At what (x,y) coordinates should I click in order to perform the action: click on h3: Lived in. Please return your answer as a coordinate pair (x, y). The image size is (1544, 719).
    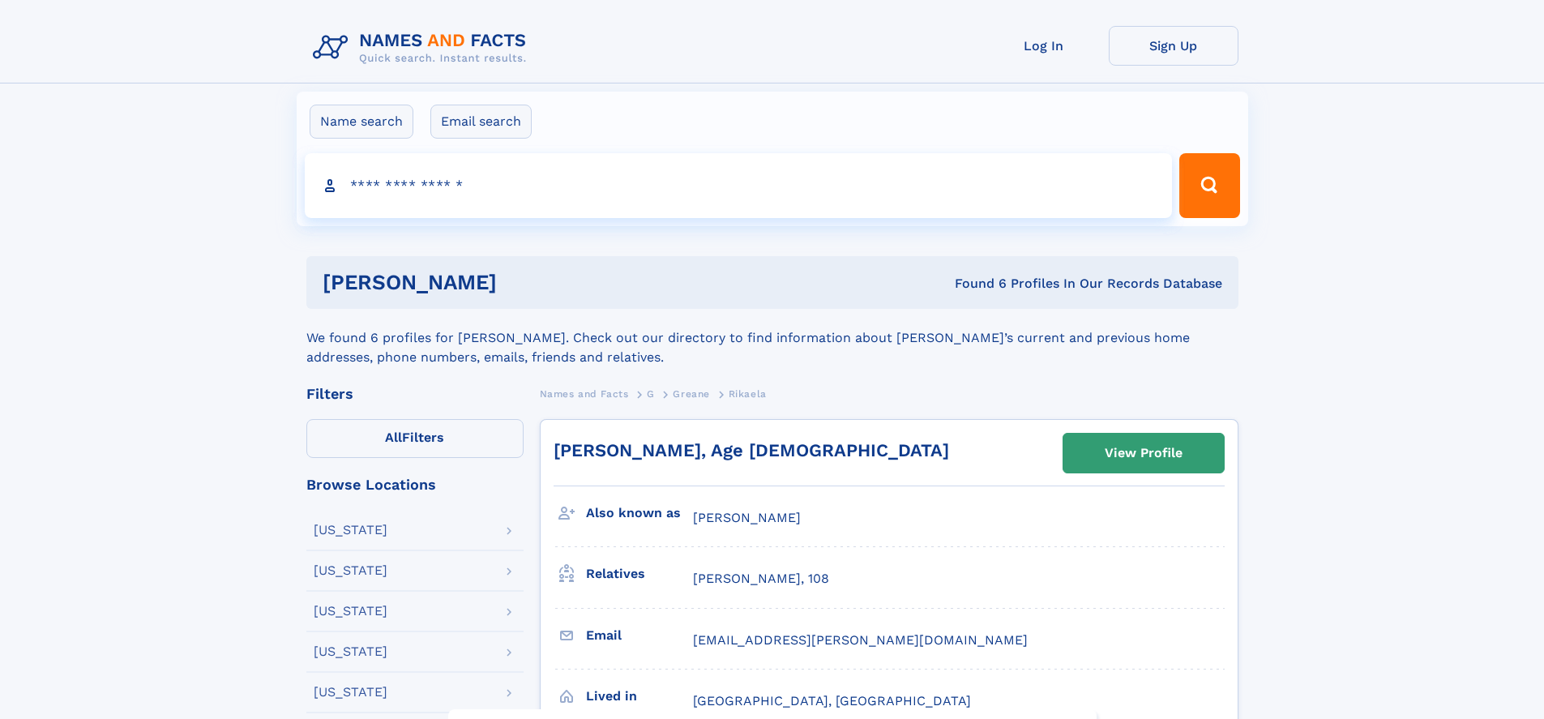
    Looking at the image, I should click on (639, 696).